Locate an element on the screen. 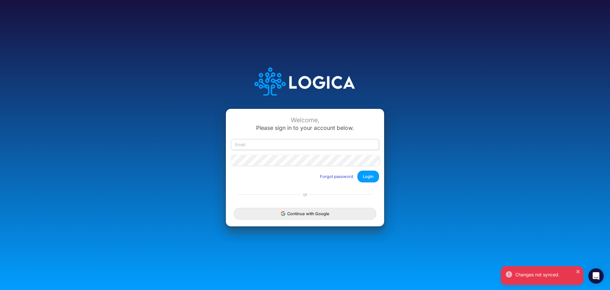 This screenshot has height=290, width=610. span: Please sign in to your account below. is located at coordinates (305, 127).